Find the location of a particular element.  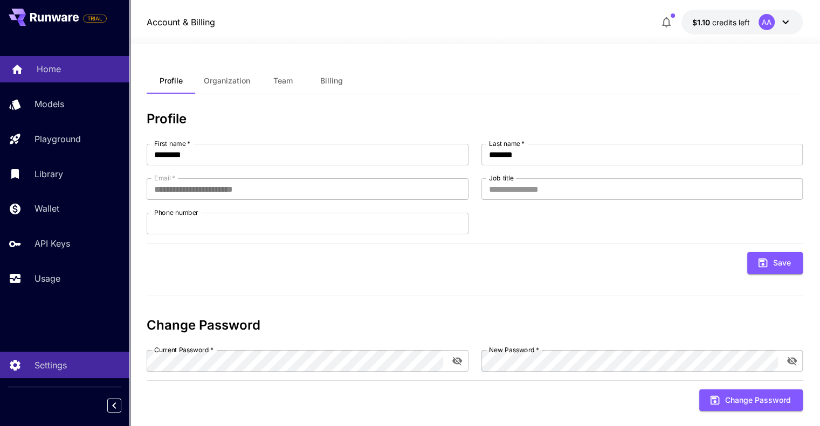

nav: breadcrumb is located at coordinates (181, 22).